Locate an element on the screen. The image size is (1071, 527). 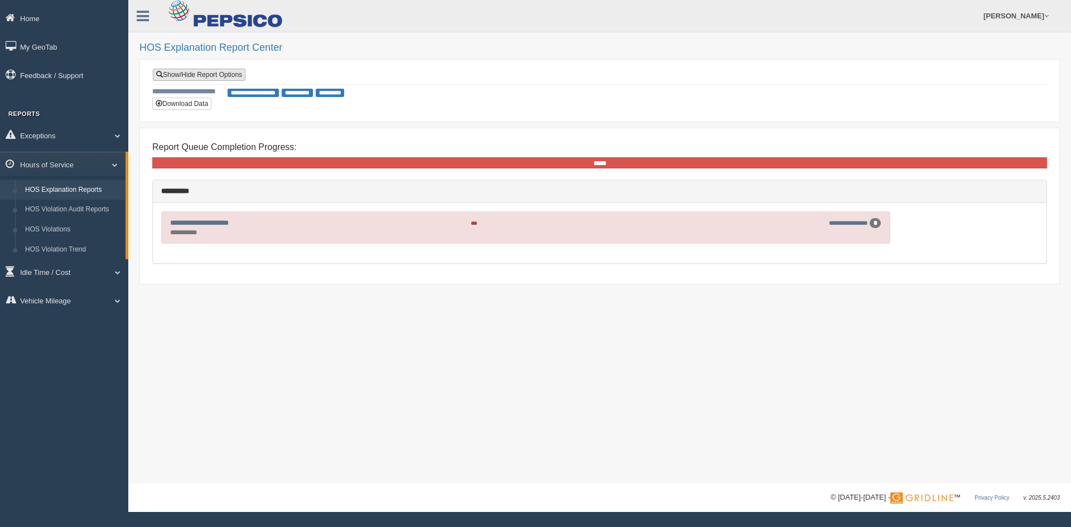
a: Show/Hide Report Options is located at coordinates (199, 75).